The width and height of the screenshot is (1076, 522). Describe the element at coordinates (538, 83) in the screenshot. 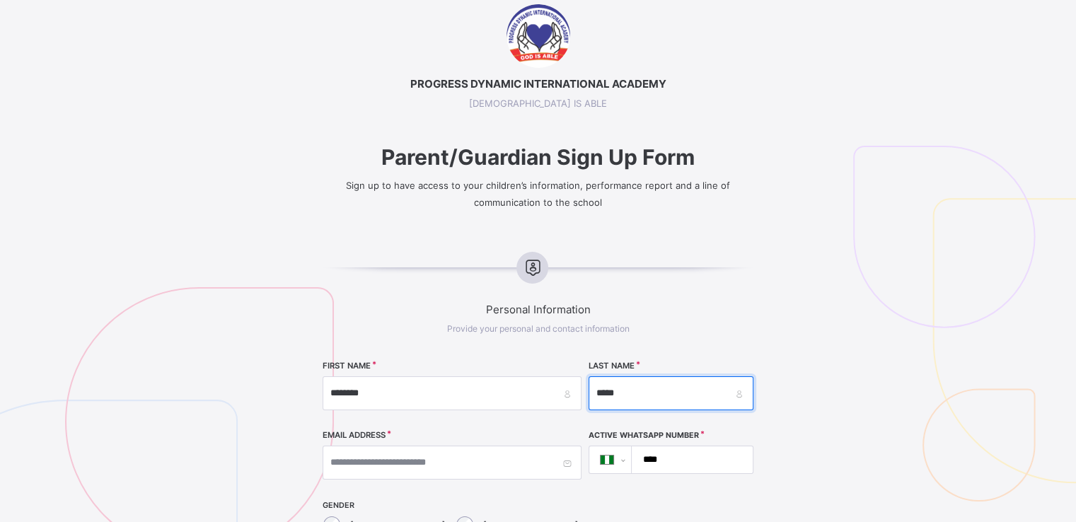

I see `span: PROGRESS DYNAMIC INTERNATIONAL ACADEMY` at that location.